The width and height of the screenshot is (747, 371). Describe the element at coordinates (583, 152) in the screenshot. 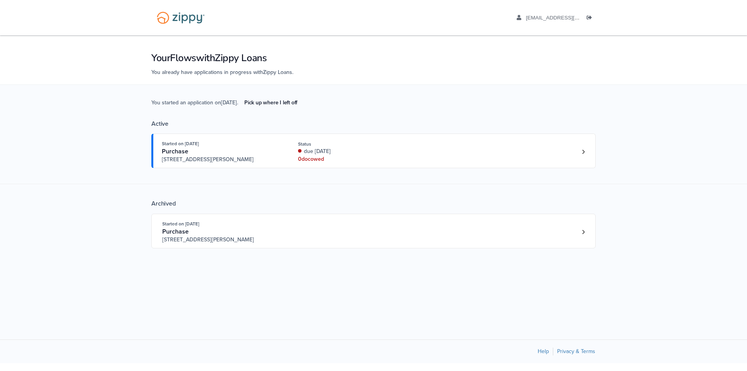

I see `a: Loan number 4228033` at that location.